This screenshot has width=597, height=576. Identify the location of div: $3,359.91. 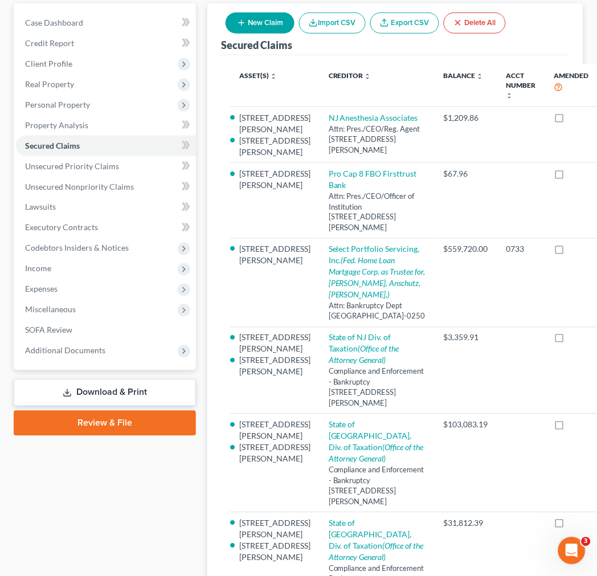
(466, 338).